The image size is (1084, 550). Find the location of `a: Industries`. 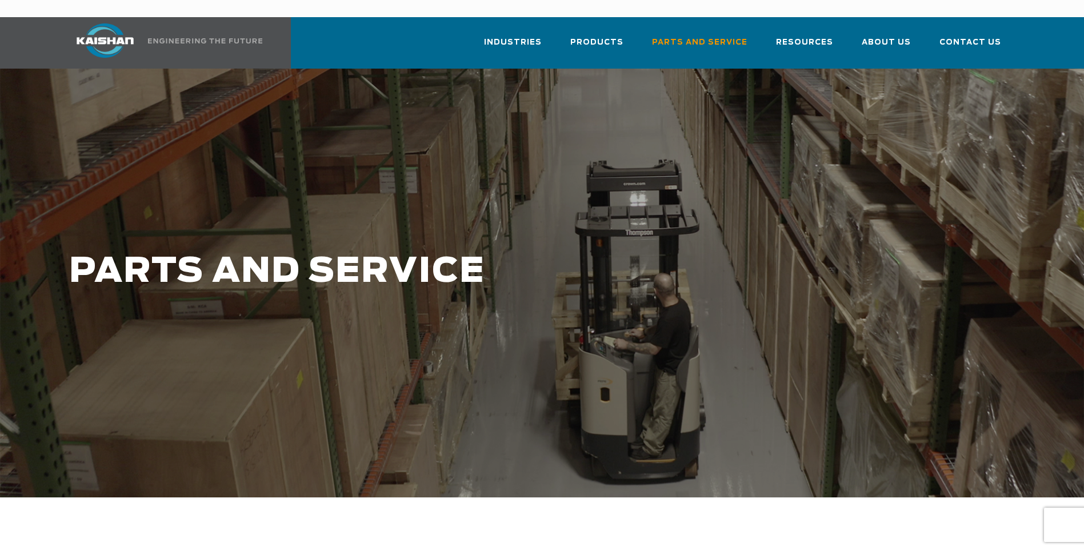

a: Industries is located at coordinates (512, 47).